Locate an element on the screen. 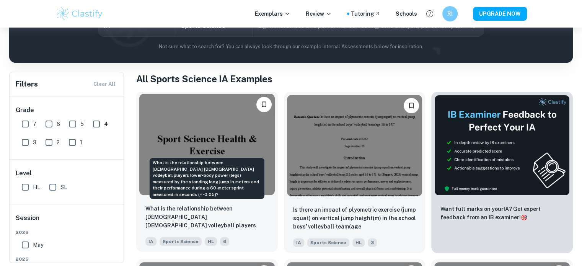 Image resolution: width=582 pixels, height=266 pixels. img: Thumbnail is located at coordinates (502, 145).